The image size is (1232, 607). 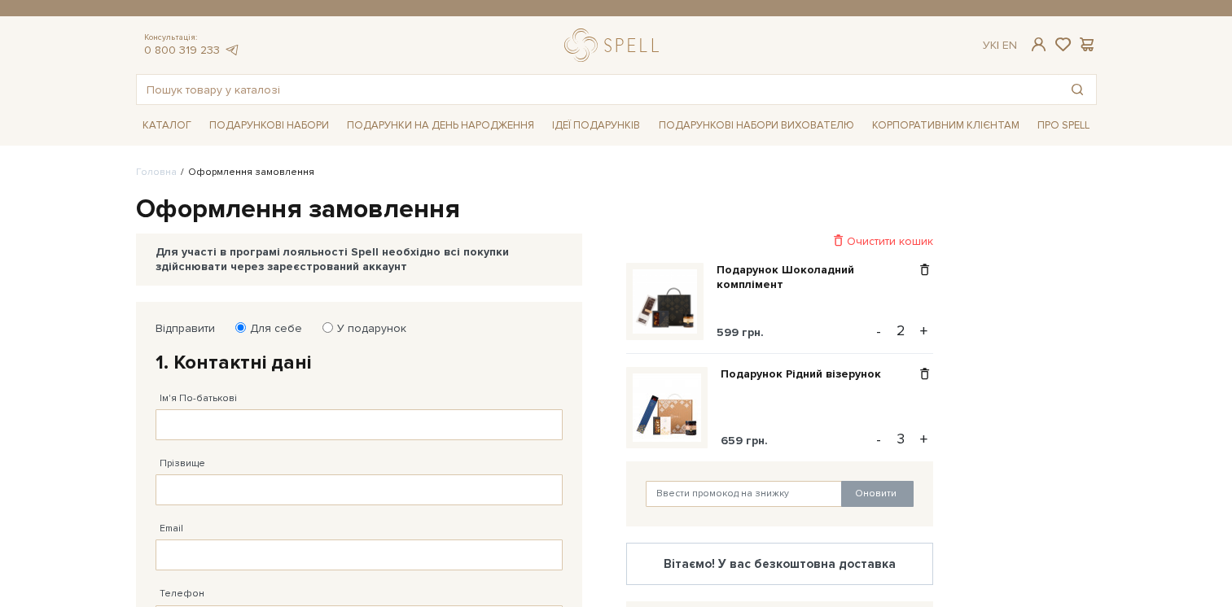 I want to click on a: Корпоративним клієнтам, so click(x=945, y=125).